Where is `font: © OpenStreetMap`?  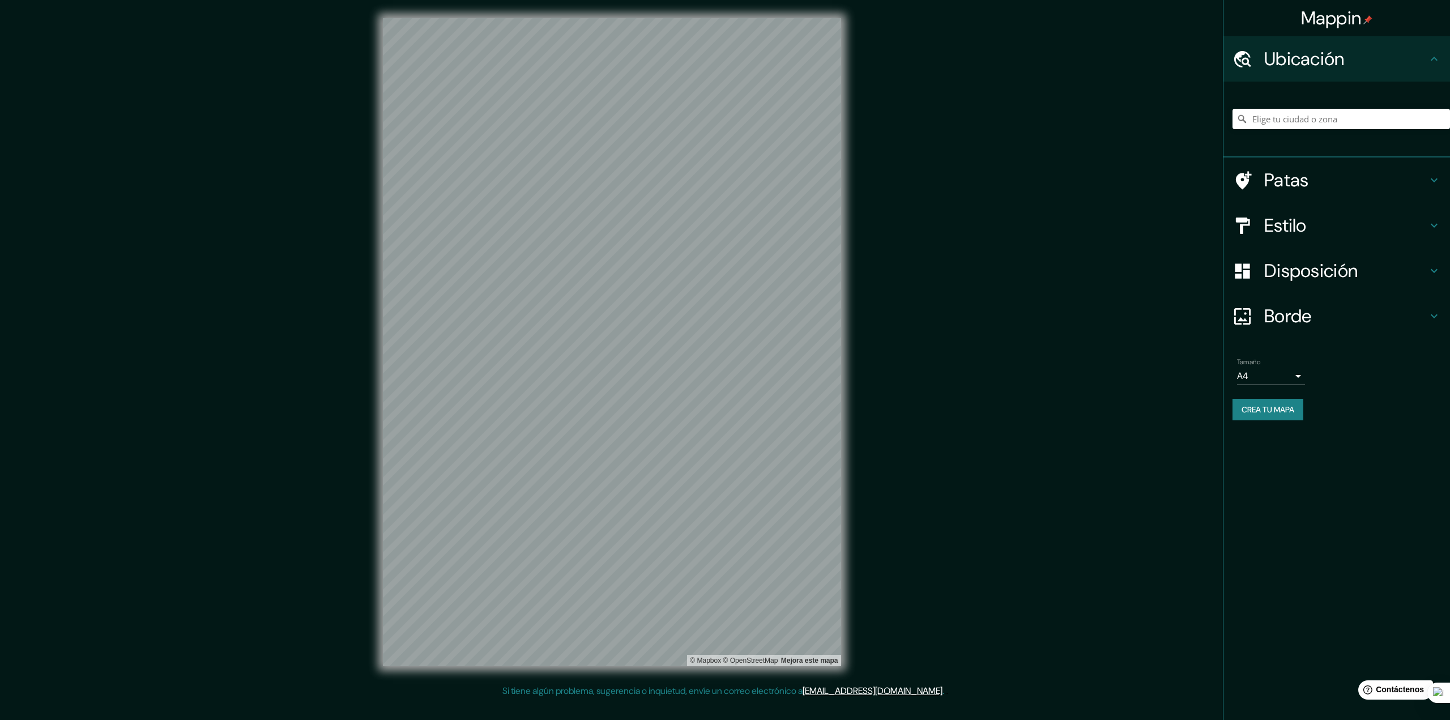 font: © OpenStreetMap is located at coordinates (751, 661).